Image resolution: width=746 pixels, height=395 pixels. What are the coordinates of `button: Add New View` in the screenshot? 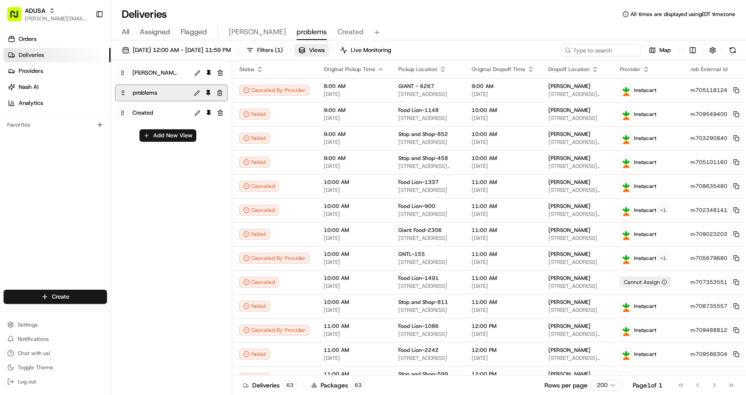 It's located at (168, 135).